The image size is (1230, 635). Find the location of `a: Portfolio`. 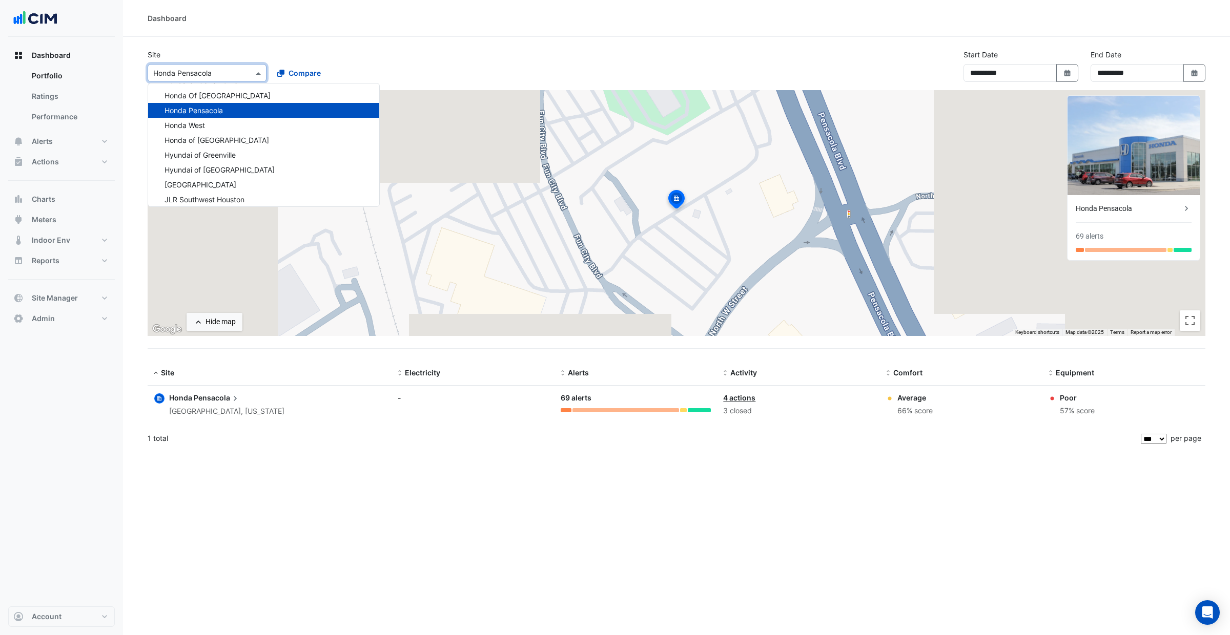

a: Portfolio is located at coordinates (69, 76).